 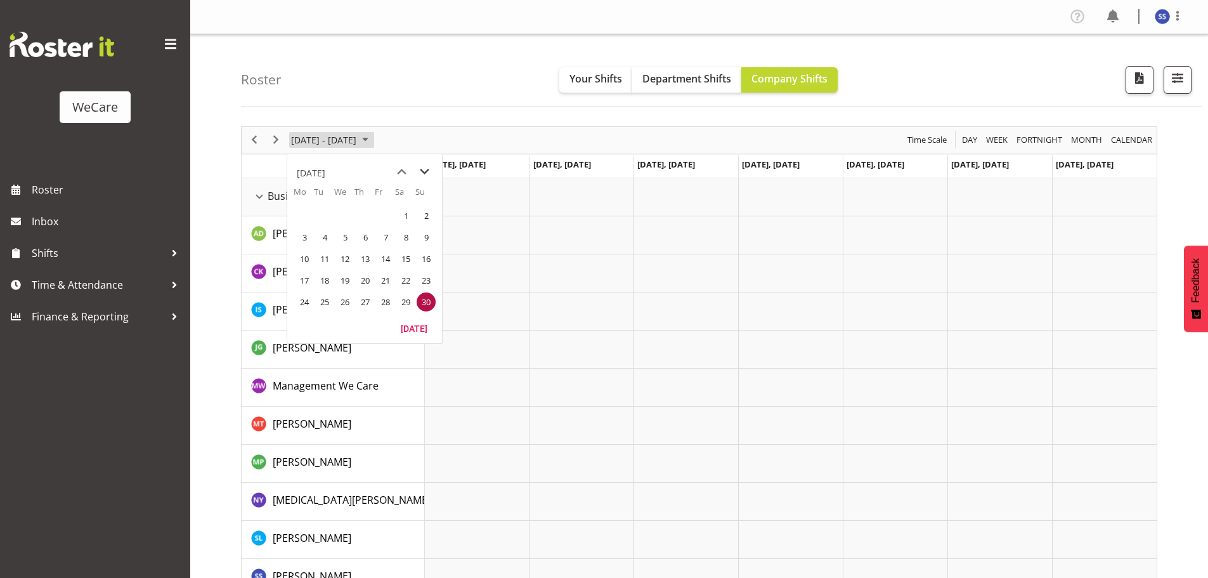 I want to click on th: Tu, so click(x=324, y=195).